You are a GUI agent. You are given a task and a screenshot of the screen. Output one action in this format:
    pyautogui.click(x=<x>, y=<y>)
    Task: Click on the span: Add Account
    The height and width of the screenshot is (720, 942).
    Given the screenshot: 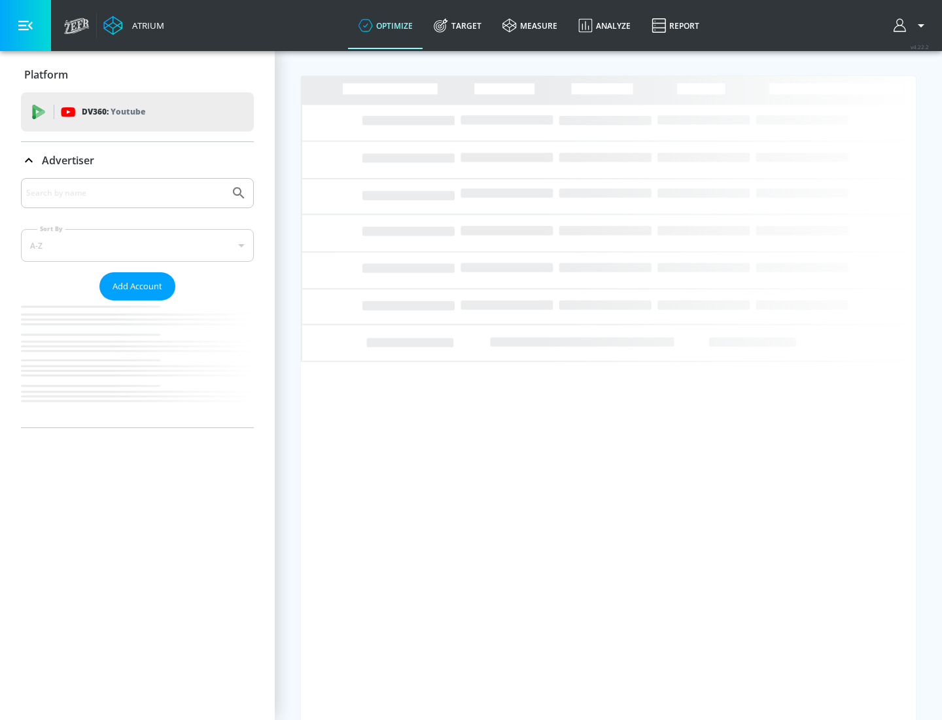 What is the action you would take?
    pyautogui.click(x=137, y=286)
    